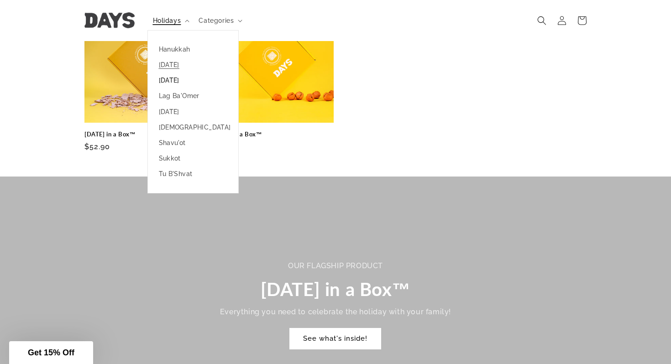  Describe the element at coordinates (216, 21) in the screenshot. I see `span: Categories` at that location.